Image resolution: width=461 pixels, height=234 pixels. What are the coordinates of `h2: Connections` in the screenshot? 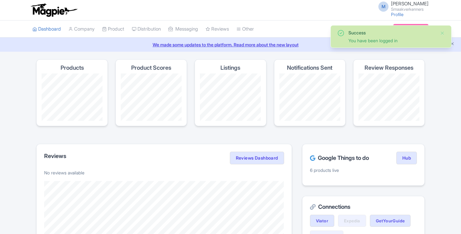 It's located at (363, 207).